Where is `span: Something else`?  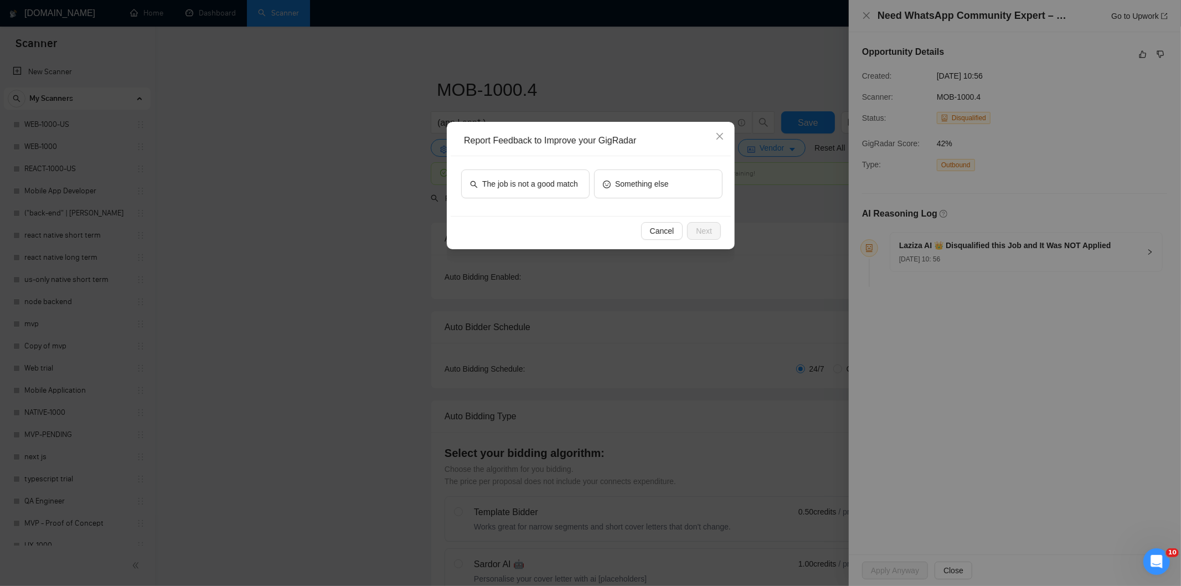
span: Something else is located at coordinates (642, 184).